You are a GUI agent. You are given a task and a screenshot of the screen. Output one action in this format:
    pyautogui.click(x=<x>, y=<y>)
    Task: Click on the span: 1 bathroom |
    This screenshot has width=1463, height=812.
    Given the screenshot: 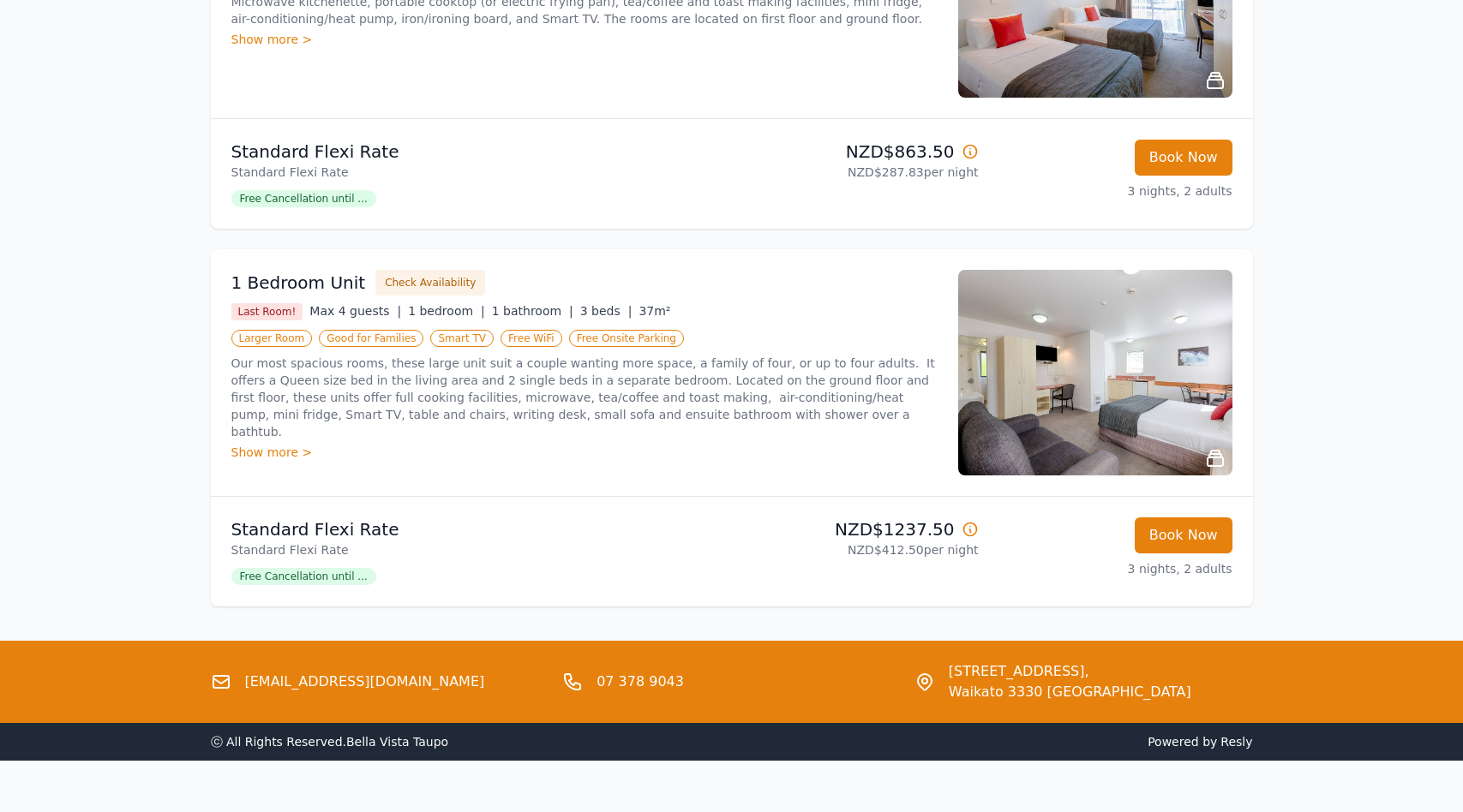 What is the action you would take?
    pyautogui.click(x=532, y=311)
    